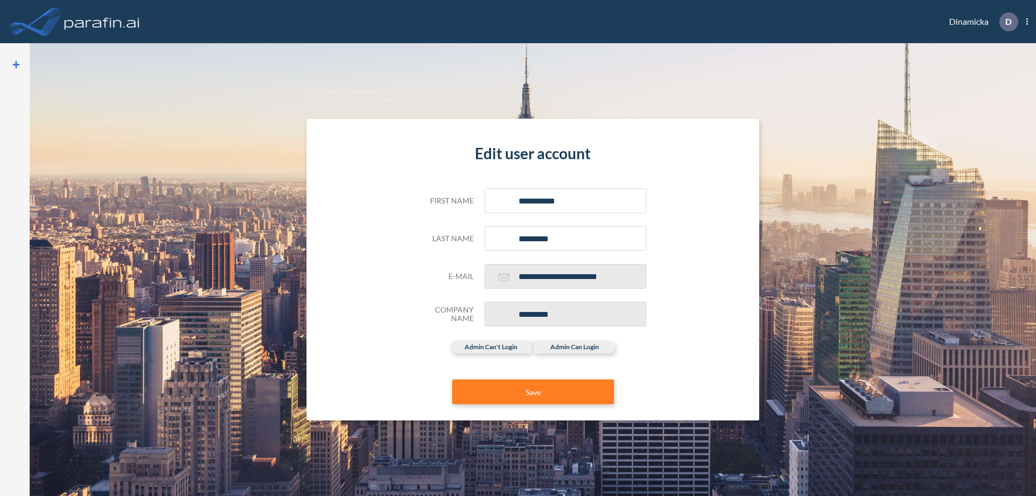  Describe the element at coordinates (491, 347) in the screenshot. I see `label: admin can't login` at that location.